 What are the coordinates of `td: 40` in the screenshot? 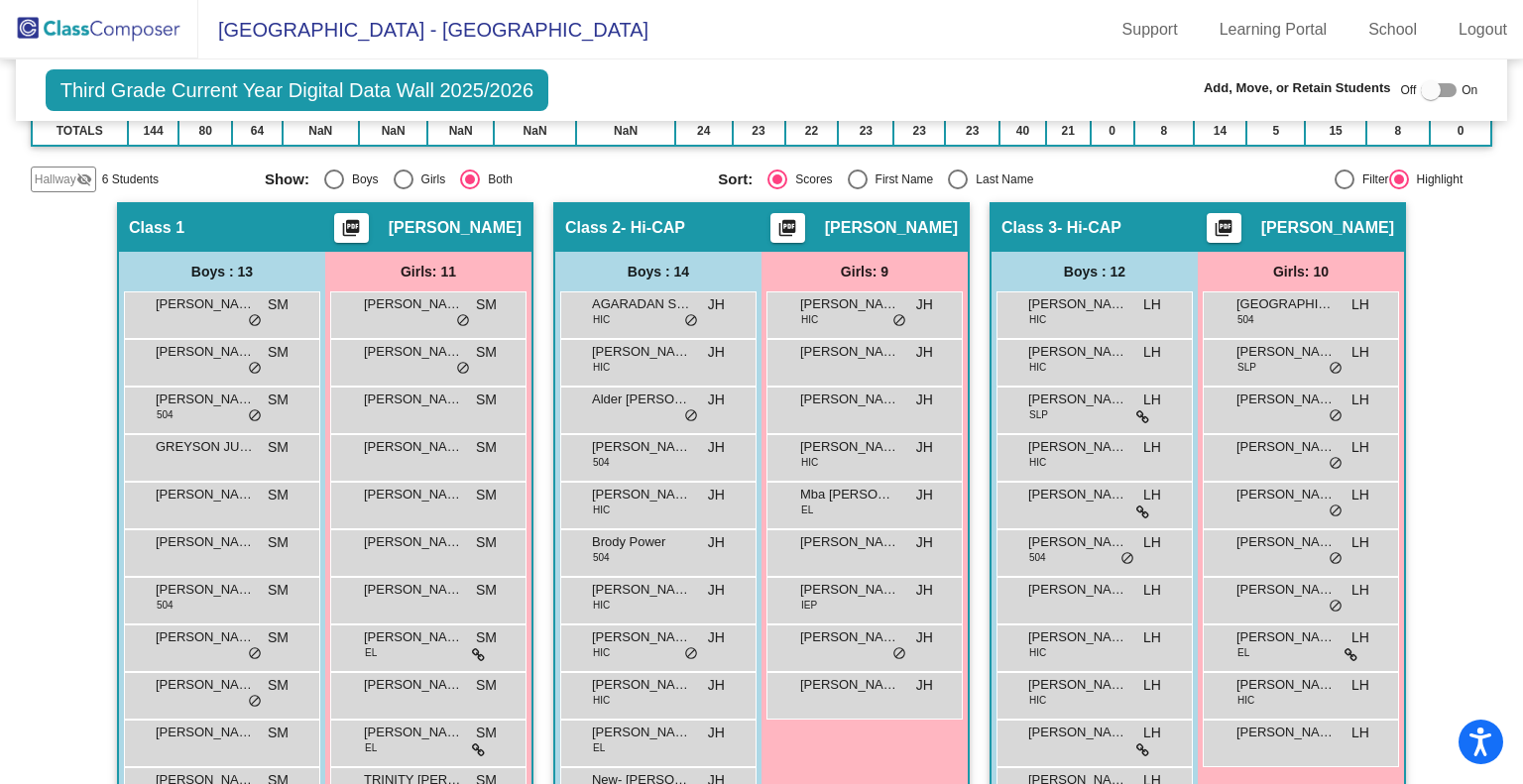 It's located at (1023, 131).